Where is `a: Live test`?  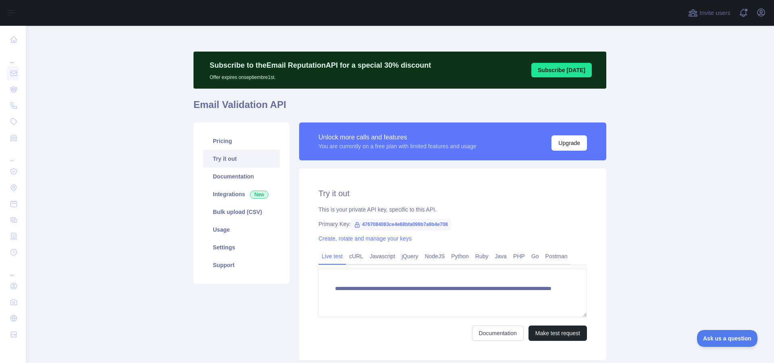 a: Live test is located at coordinates (332, 257).